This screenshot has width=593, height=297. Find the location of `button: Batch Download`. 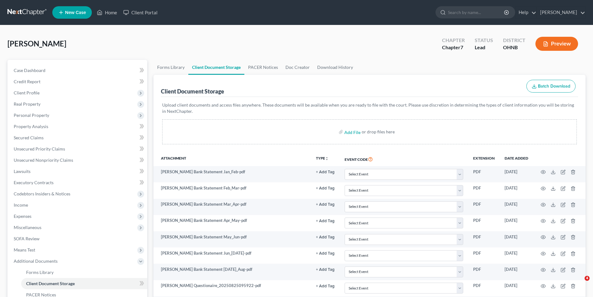

button: Batch Download is located at coordinates (551, 86).